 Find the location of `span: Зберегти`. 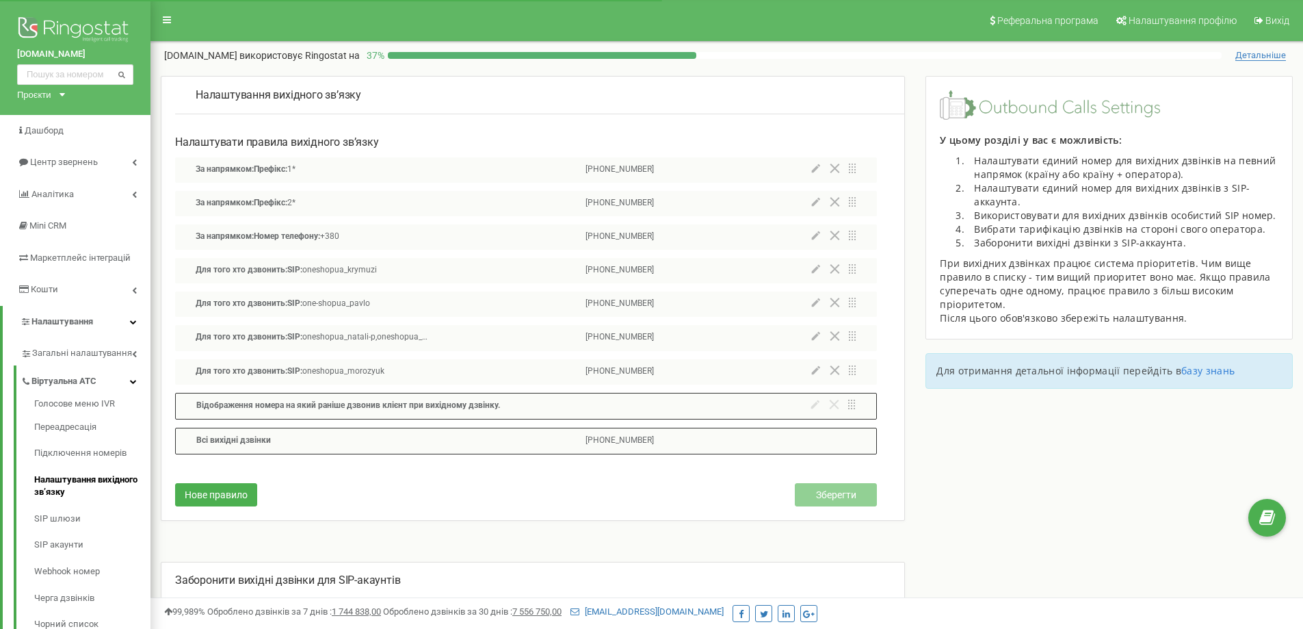

span: Зберегти is located at coordinates (836, 494).